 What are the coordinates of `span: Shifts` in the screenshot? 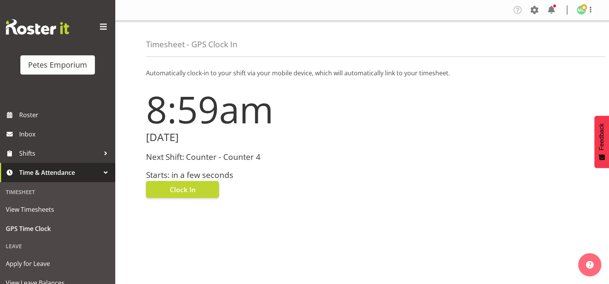 It's located at (60, 153).